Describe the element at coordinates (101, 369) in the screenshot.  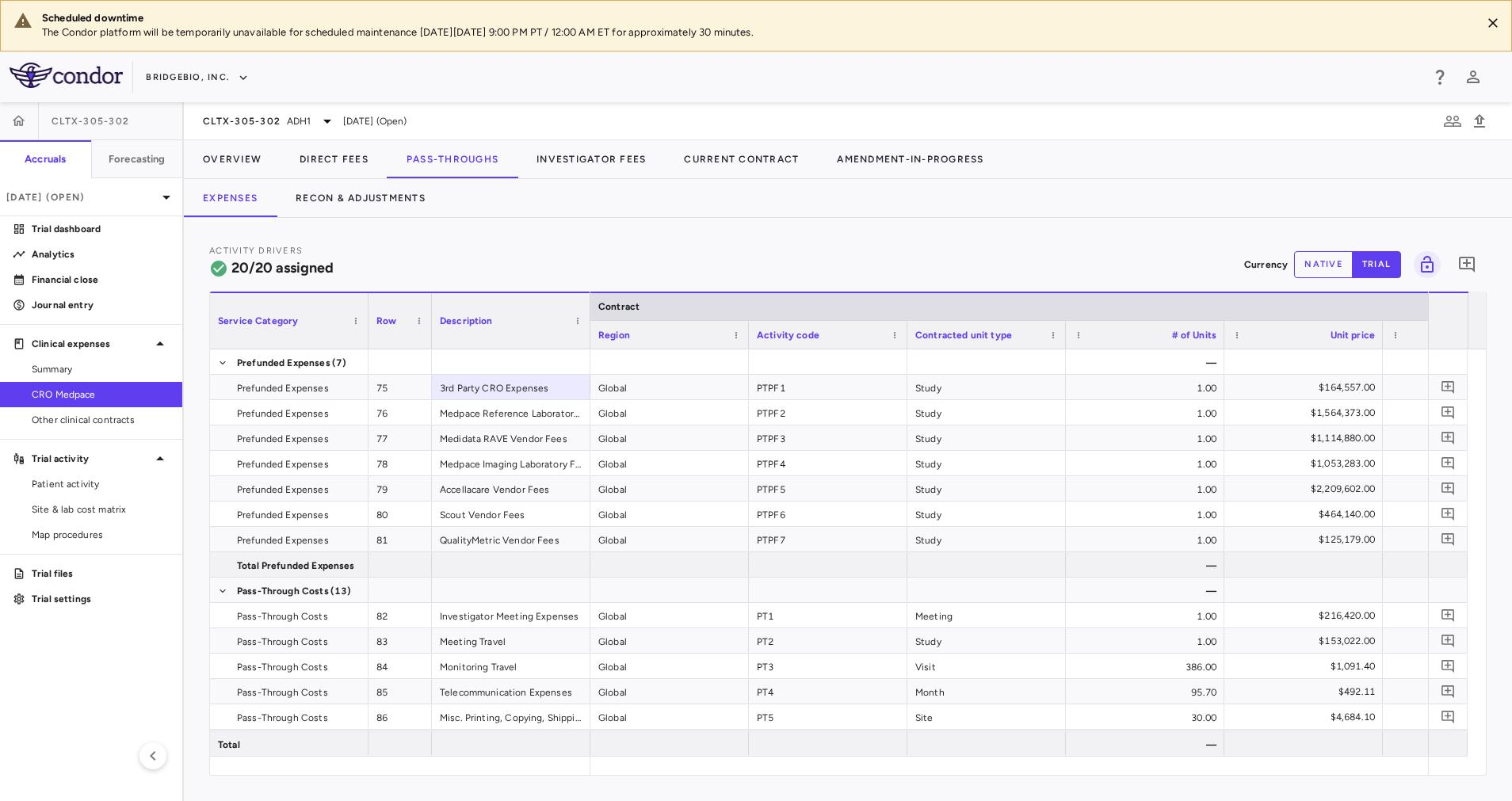
I see `span: Summary` at that location.